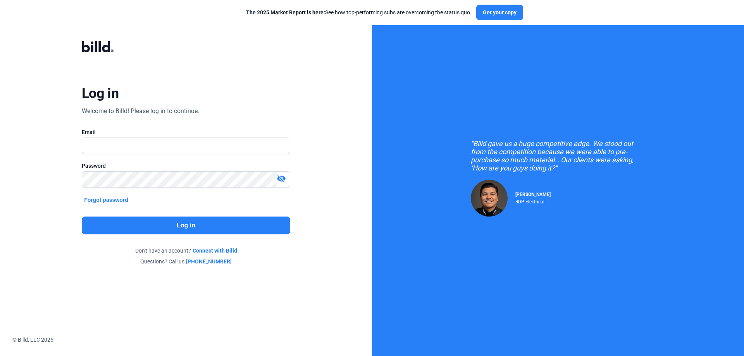  I want to click on div: "Billd gave us a huge competitive edge. We stood out from the competition because we were able to..., so click(558, 156).